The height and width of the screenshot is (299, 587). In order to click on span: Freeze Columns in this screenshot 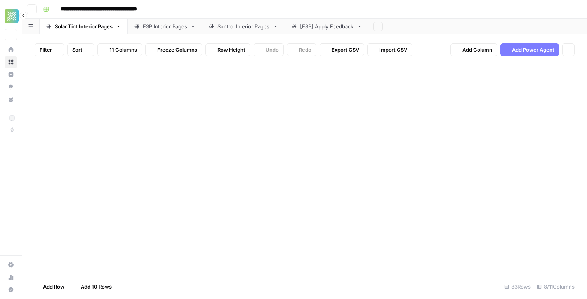, I will do `click(177, 50)`.